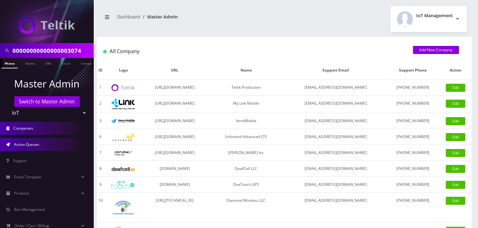 The height and width of the screenshot is (228, 478). Describe the element at coordinates (101, 121) in the screenshot. I see `td: 3` at that location.